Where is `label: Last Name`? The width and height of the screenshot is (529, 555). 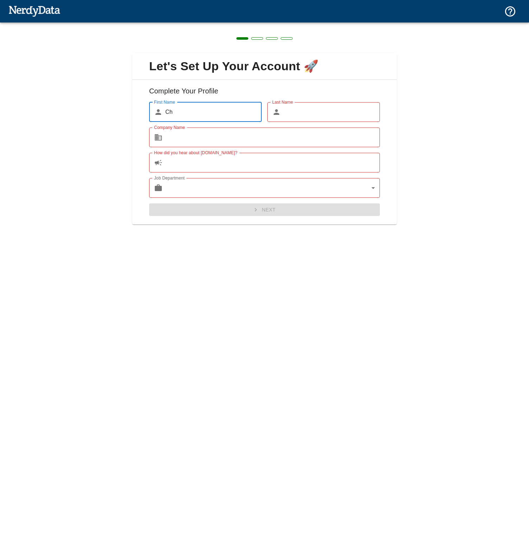 label: Last Name is located at coordinates (282, 102).